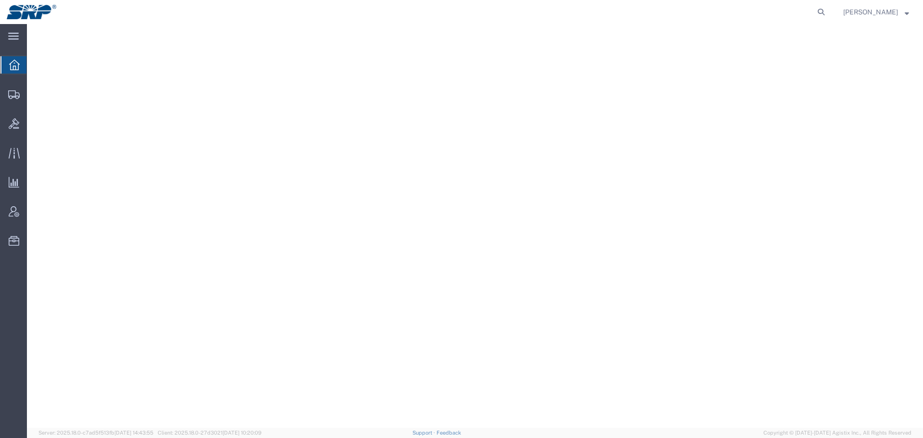 The height and width of the screenshot is (438, 923). What do you see at coordinates (449, 433) in the screenshot?
I see `a: Feedback` at bounding box center [449, 433].